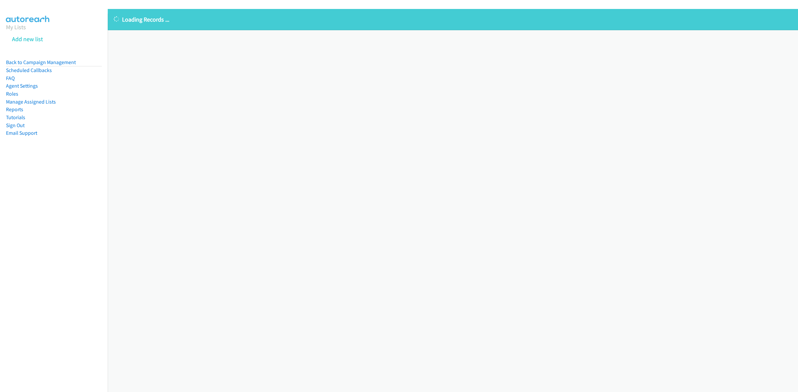 The image size is (798, 392). I want to click on a: Sign Out, so click(15, 125).